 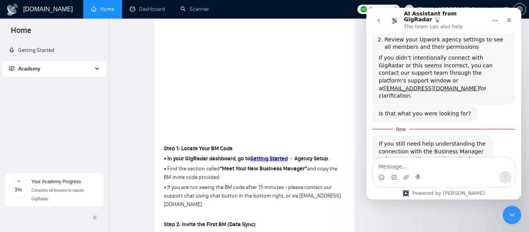 What do you see at coordinates (67, 155) in the screenshot?
I see `div: If you still need help understanding the connection with the Business Manager or have any other q...` at bounding box center [67, 155].